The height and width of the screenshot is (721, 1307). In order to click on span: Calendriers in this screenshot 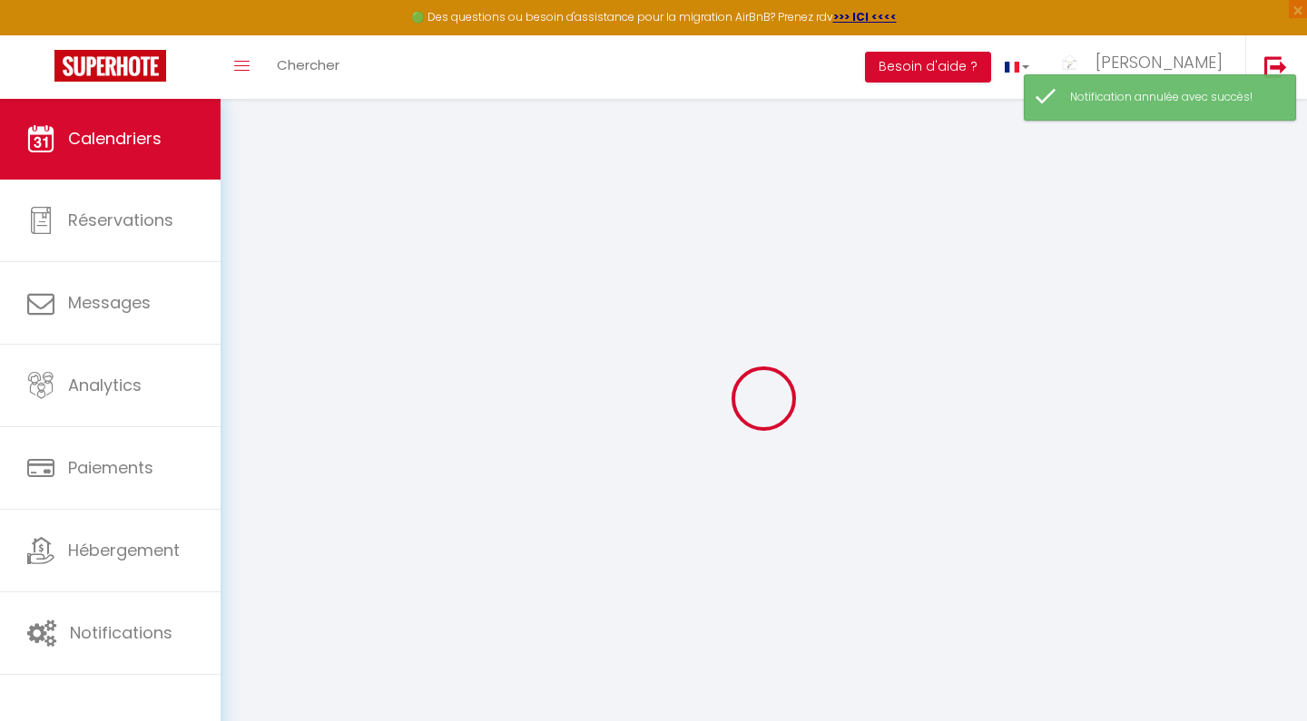, I will do `click(114, 138)`.